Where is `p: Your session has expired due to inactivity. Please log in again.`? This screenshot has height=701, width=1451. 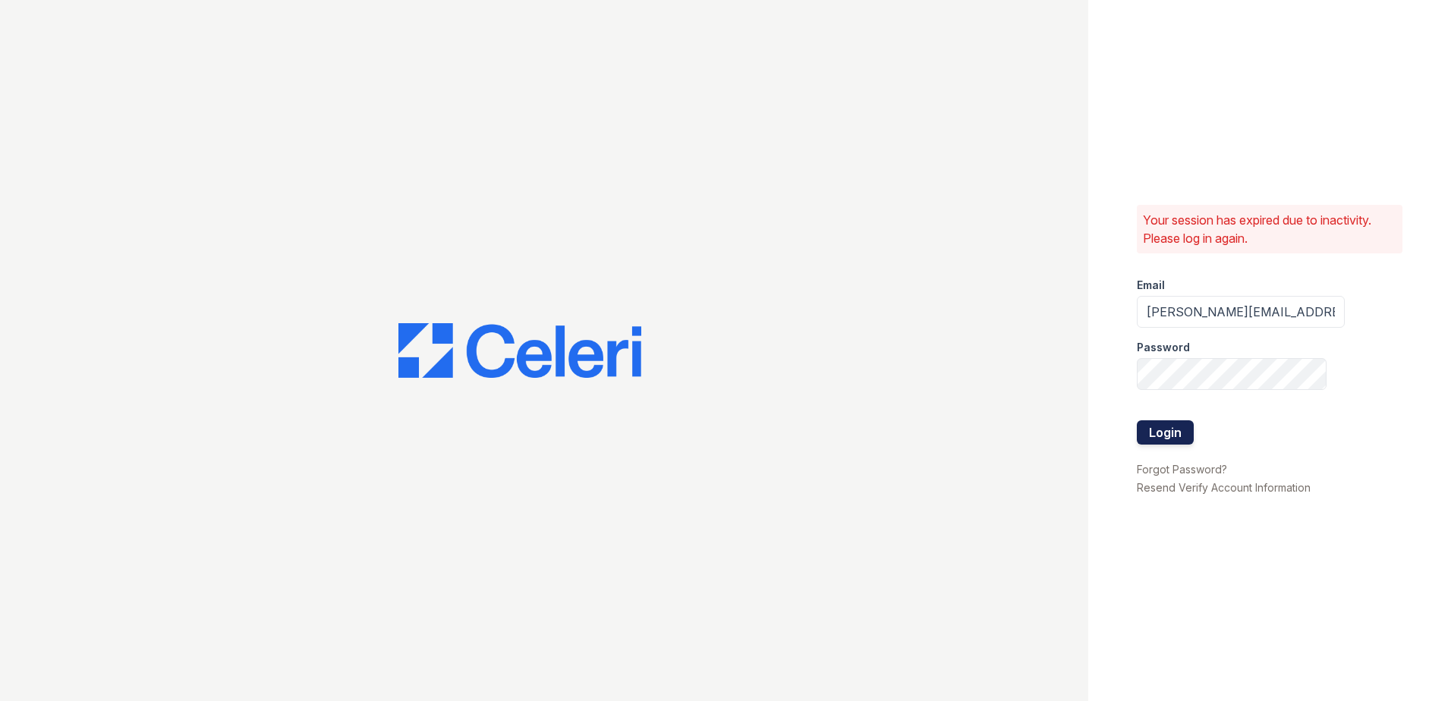
p: Your session has expired due to inactivity. Please log in again. is located at coordinates (1270, 229).